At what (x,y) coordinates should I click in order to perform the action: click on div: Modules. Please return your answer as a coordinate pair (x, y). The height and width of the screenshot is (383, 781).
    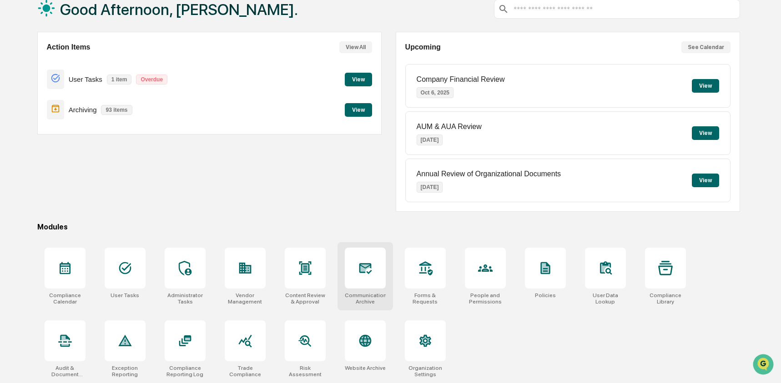
    Looking at the image, I should click on (388, 227).